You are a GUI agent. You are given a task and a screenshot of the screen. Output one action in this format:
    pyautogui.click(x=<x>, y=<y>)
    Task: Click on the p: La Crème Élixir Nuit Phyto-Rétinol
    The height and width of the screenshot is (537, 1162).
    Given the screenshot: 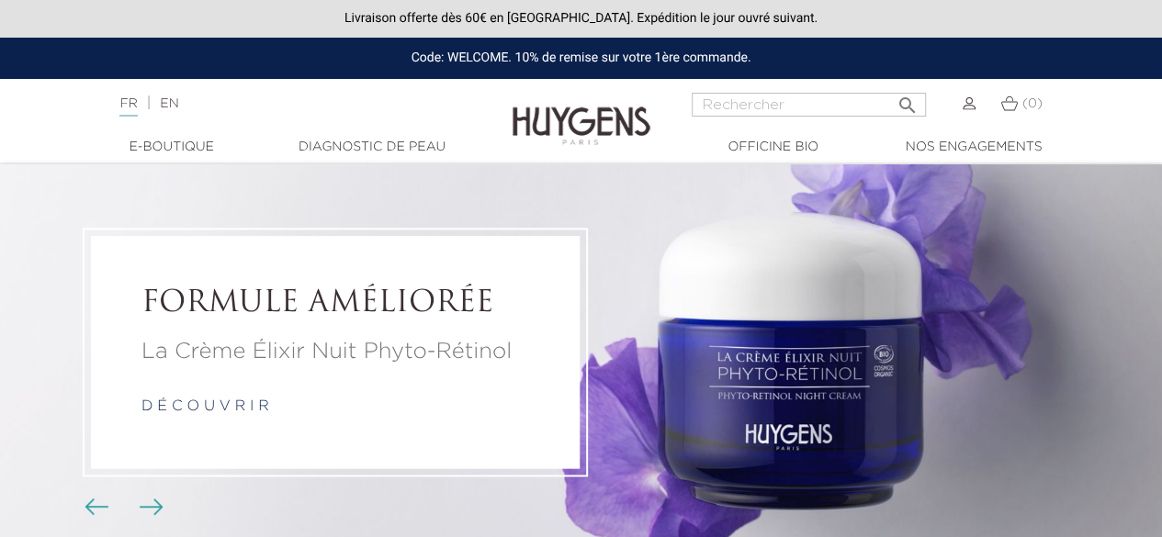 What is the action you would take?
    pyautogui.click(x=335, y=352)
    